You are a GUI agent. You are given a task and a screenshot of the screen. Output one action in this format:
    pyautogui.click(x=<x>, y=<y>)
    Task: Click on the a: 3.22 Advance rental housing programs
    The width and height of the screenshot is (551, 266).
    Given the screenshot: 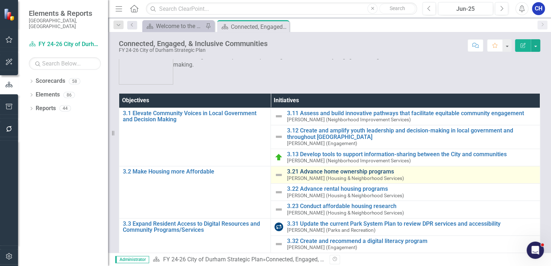 What is the action you would take?
    pyautogui.click(x=411, y=189)
    